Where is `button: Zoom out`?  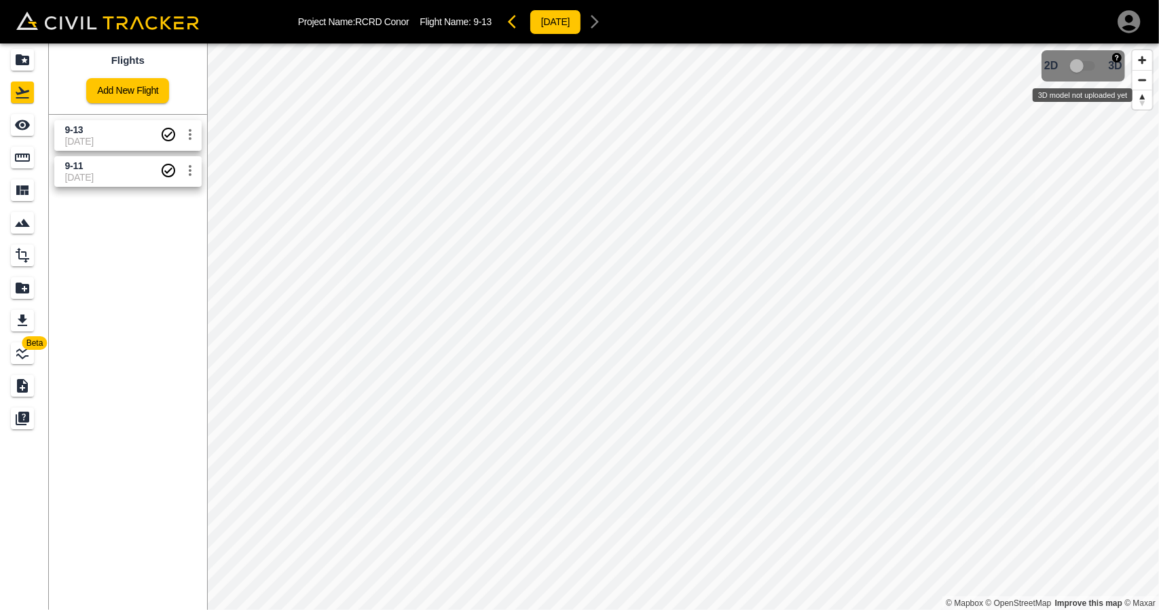 button: Zoom out is located at coordinates (1142, 79).